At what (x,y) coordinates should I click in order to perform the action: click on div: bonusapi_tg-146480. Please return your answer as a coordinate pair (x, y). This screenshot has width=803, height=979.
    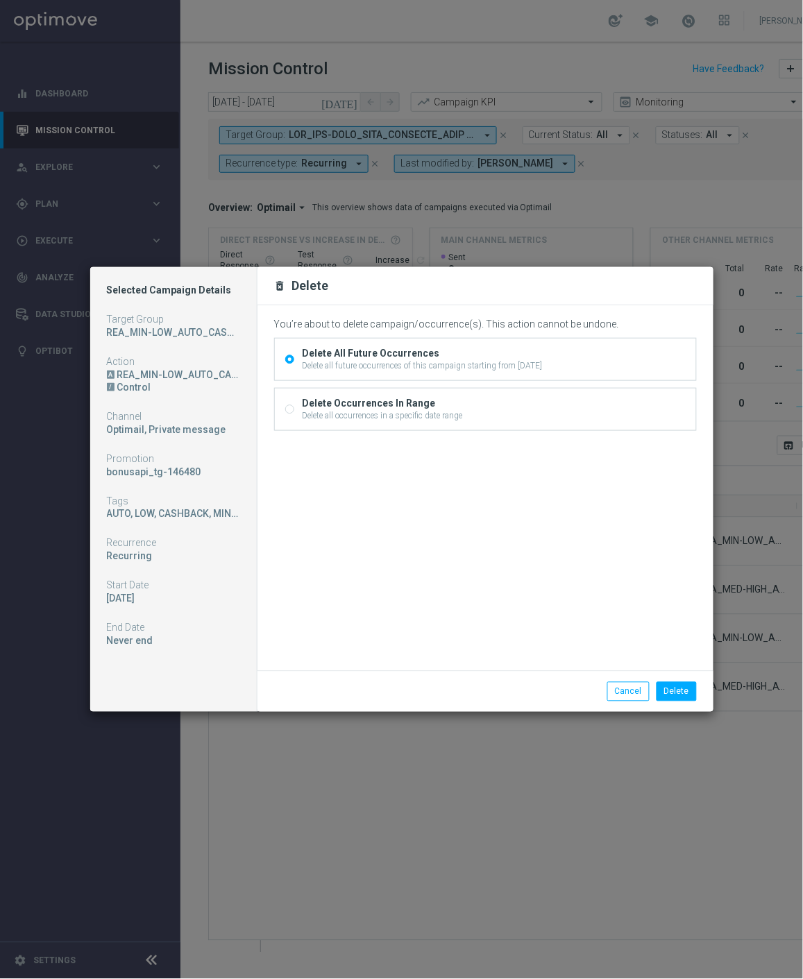
    Looking at the image, I should click on (173, 472).